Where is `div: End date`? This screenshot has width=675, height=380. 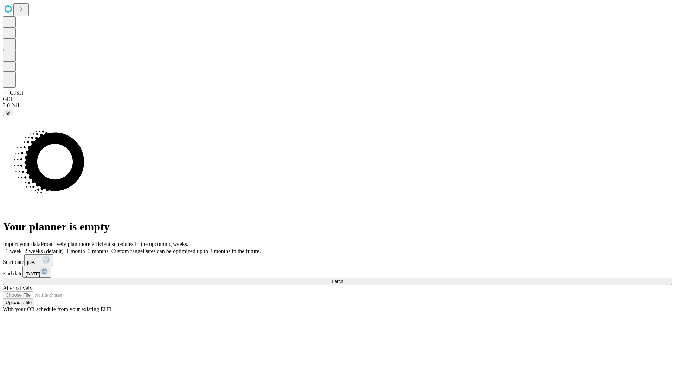 div: End date is located at coordinates (338, 271).